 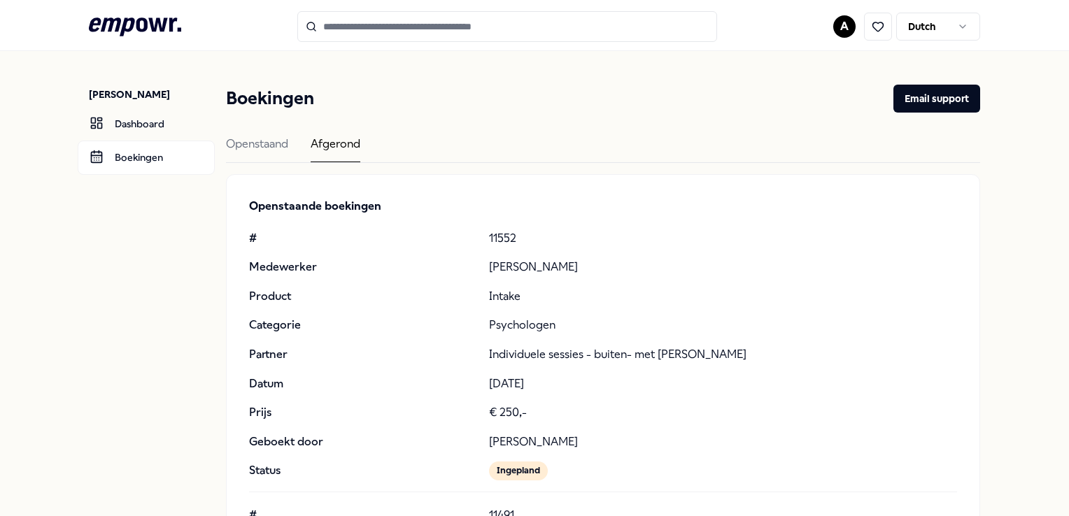 I want to click on a: Boekingen, so click(x=146, y=157).